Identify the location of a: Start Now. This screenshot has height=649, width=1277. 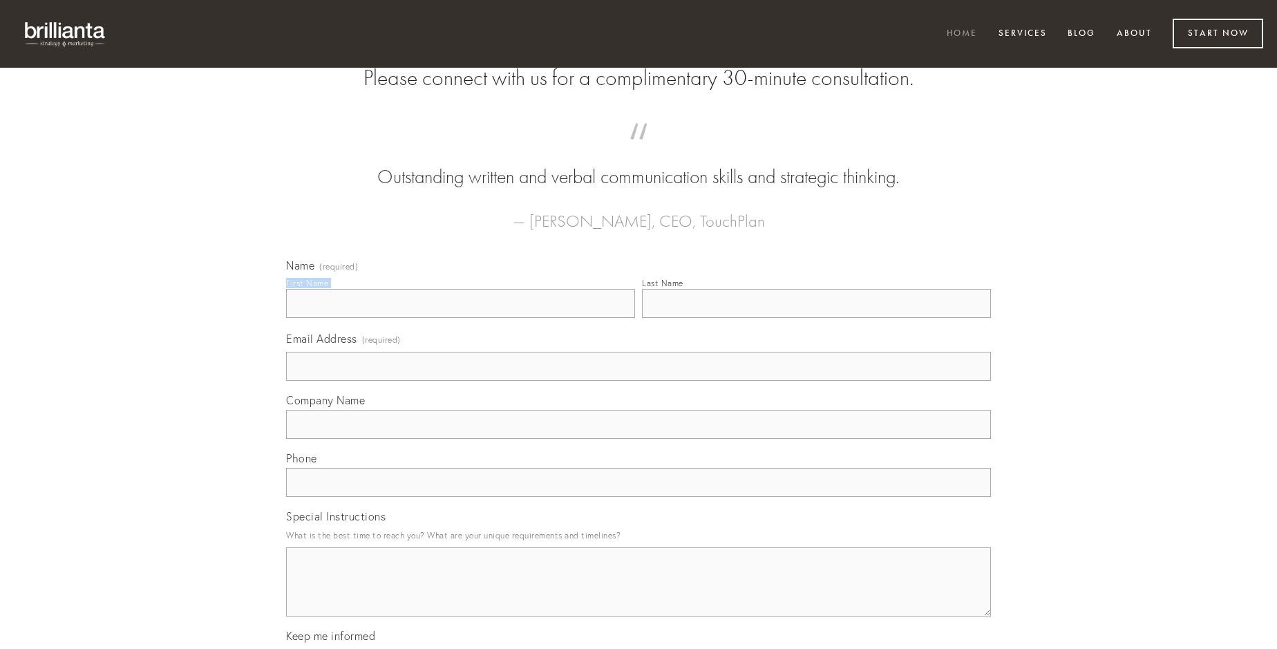
(1217, 33).